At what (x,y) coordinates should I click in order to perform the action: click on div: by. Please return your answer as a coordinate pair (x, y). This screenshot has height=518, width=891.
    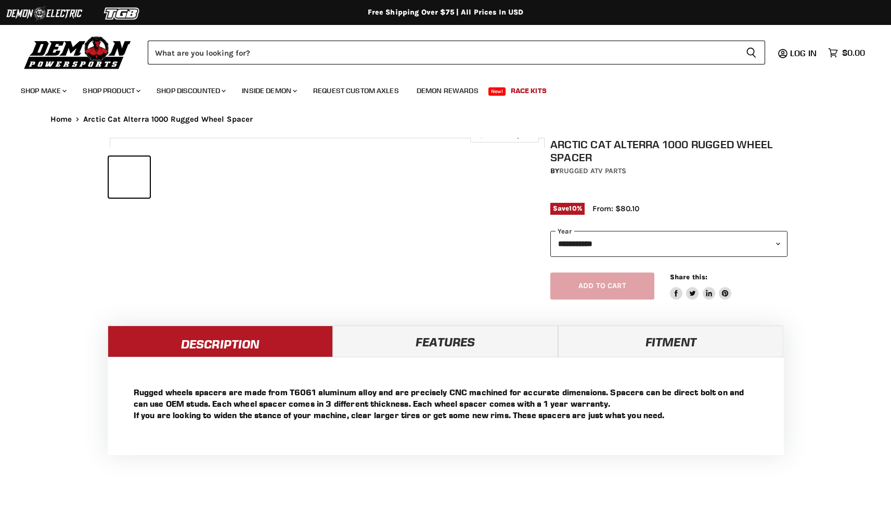
    Looking at the image, I should click on (669, 171).